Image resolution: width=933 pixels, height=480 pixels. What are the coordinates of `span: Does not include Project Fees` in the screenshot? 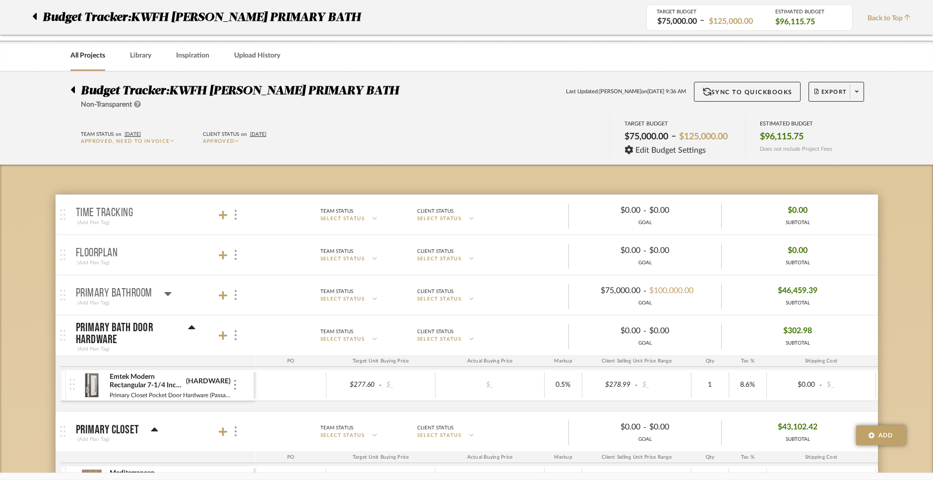 It's located at (796, 149).